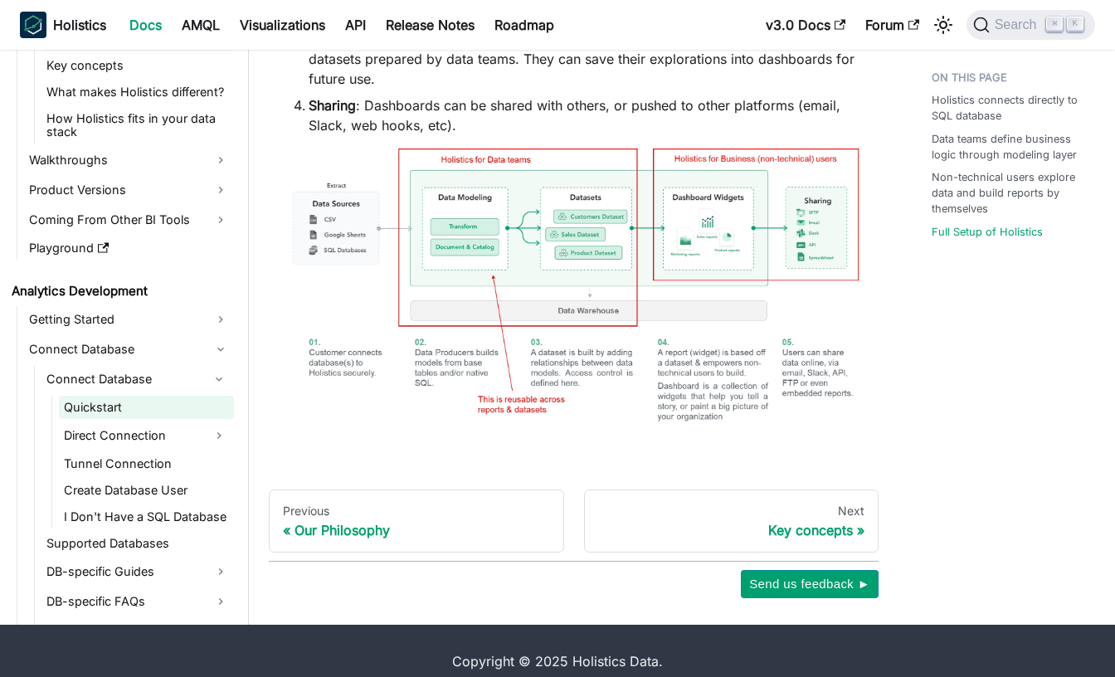 The height and width of the screenshot is (677, 1115). I want to click on a: NextKey concepts, so click(732, 521).